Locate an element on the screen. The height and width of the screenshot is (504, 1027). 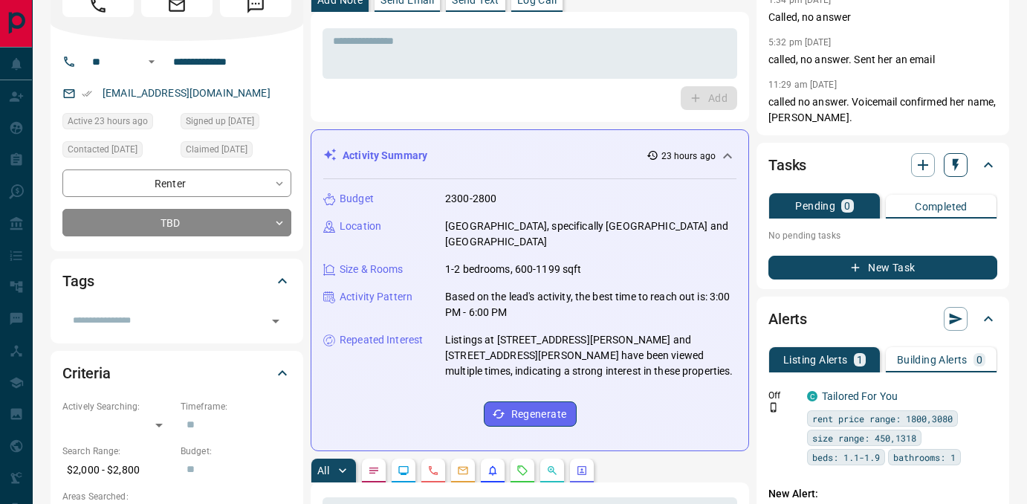
div: condos.ca is located at coordinates (812, 396).